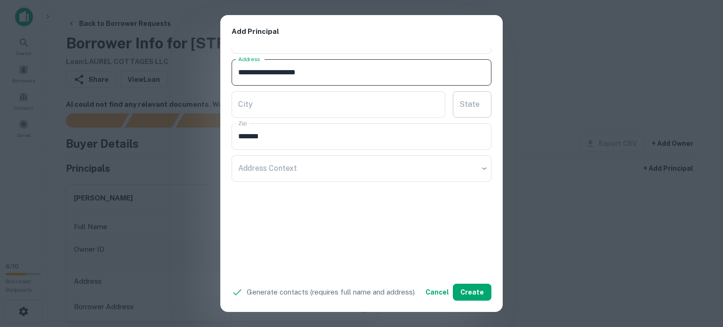  What do you see at coordinates (699, 274) in the screenshot?
I see `div: Chat Widget` at bounding box center [699, 274].